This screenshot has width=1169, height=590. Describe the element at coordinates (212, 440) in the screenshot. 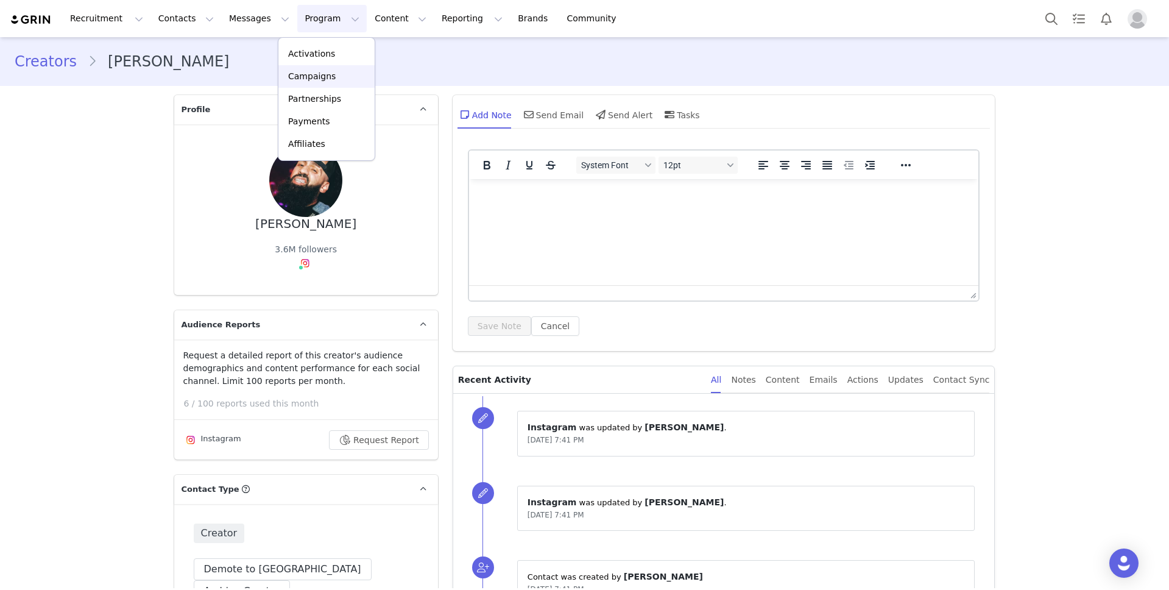

I see `div: Instagram` at that location.